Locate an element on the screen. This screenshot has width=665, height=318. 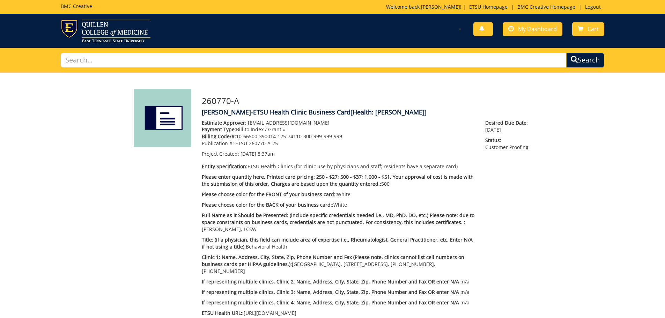
span: If representing multiple clinics, Clinic 3: Name, Address, City, State, Zip, Phone Number and Fax... is located at coordinates (332, 292).